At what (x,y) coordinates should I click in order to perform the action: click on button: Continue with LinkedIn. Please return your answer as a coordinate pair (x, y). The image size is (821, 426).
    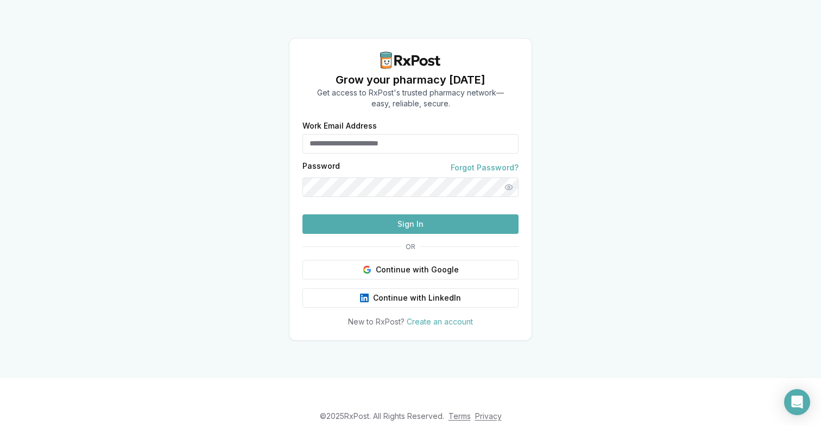
    Looking at the image, I should click on (410, 298).